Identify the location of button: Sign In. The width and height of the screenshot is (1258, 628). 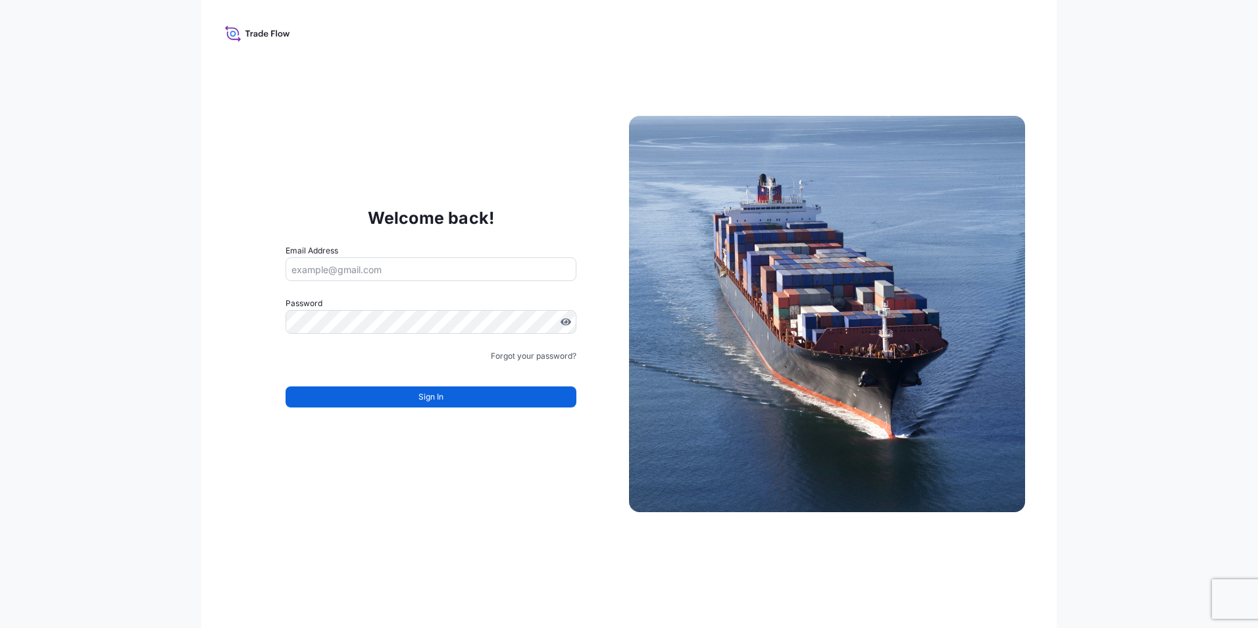
(431, 397).